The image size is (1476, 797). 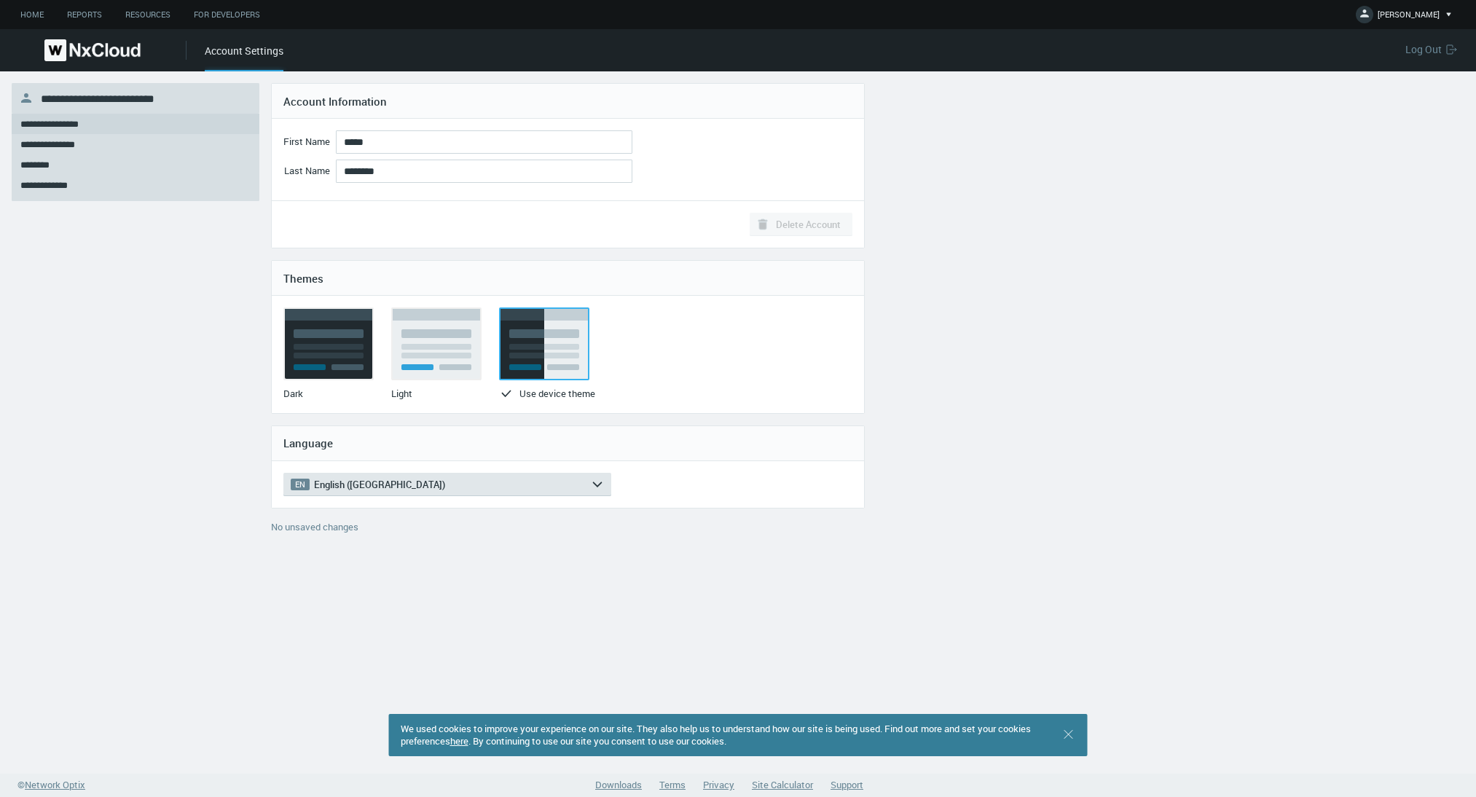 I want to click on a: For Developers, so click(x=227, y=15).